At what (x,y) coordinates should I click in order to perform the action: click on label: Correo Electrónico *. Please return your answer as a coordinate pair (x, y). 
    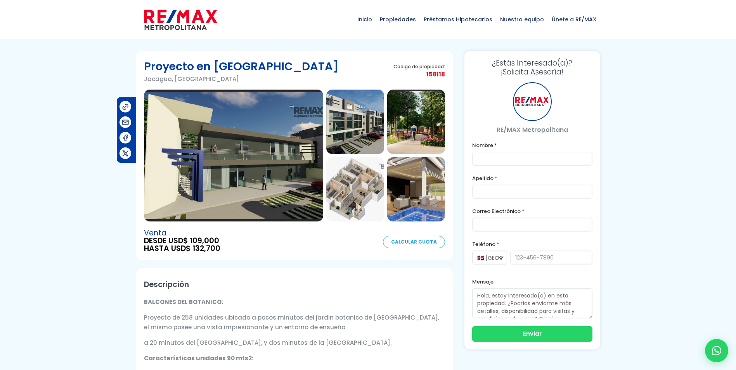
    Looking at the image, I should click on (532, 211).